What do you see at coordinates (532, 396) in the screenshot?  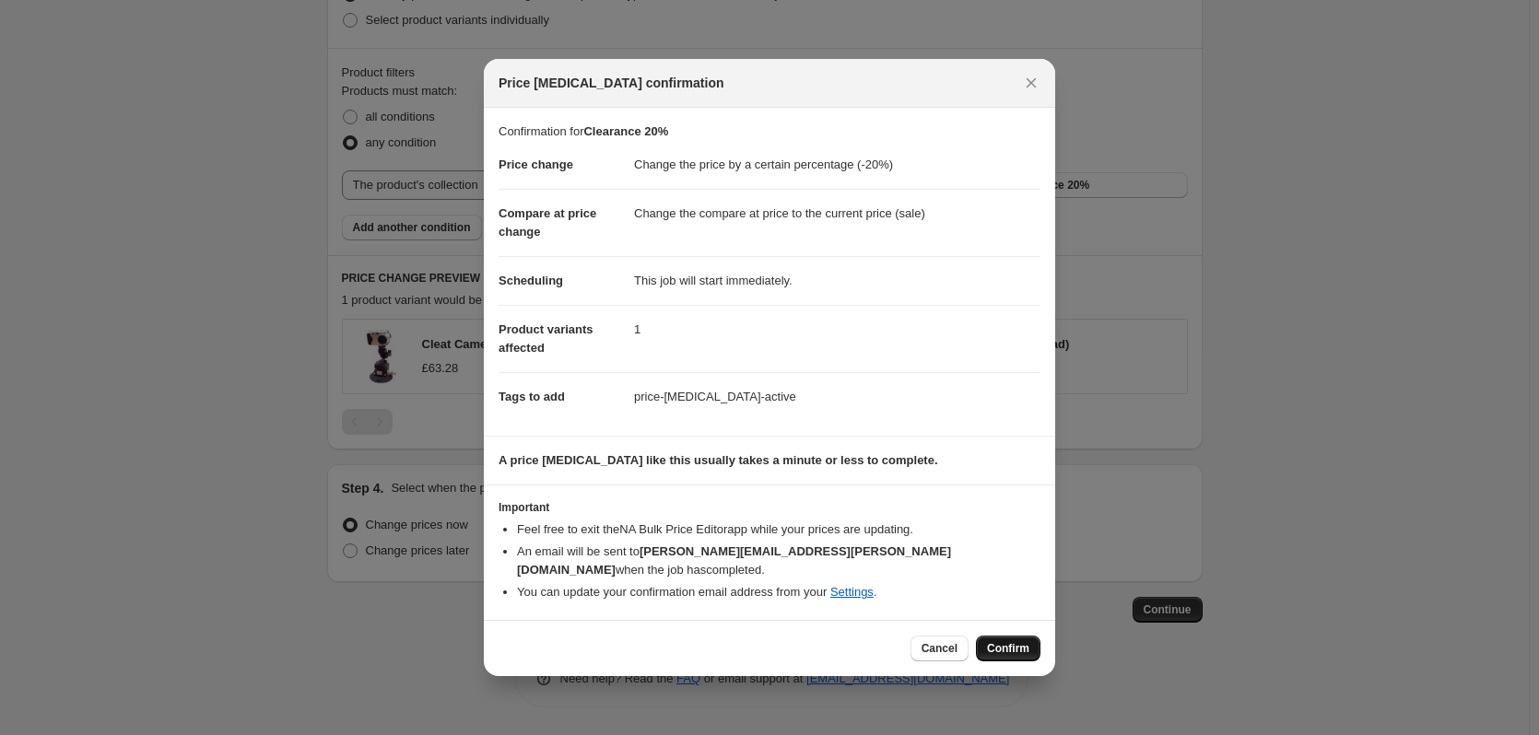 I see `span: Tags to add` at bounding box center [532, 396].